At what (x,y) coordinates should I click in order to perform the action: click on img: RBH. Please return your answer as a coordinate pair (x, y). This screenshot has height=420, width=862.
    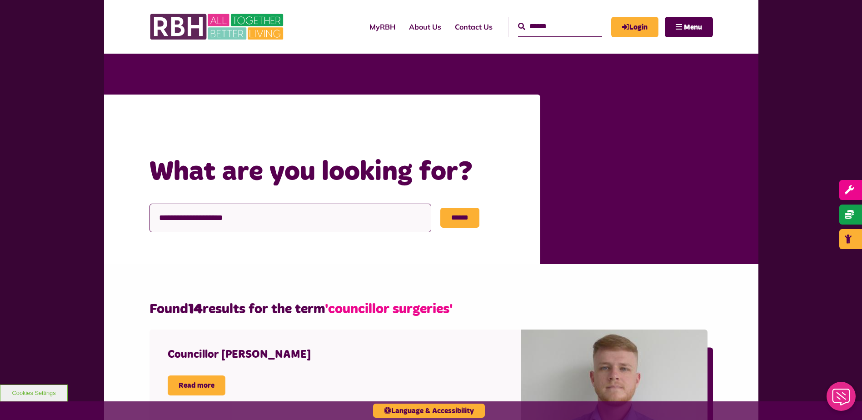
    Looking at the image, I should click on (218, 27).